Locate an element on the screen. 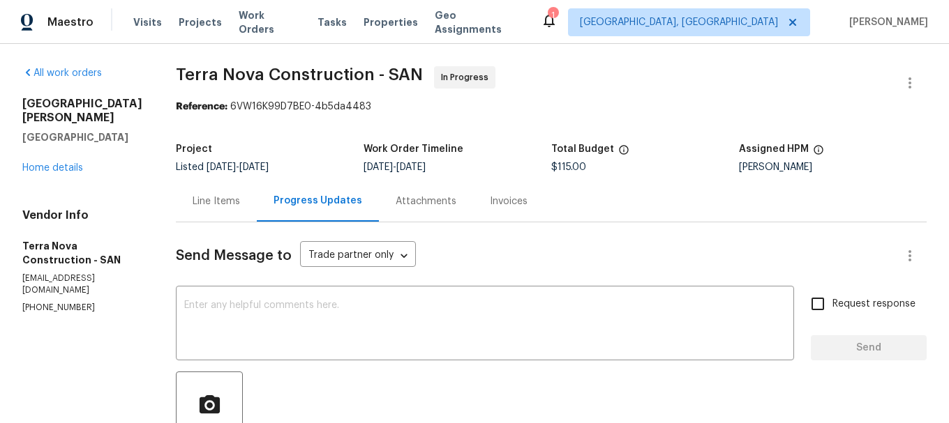 The height and width of the screenshot is (423, 949). span: Listed is located at coordinates (222, 167).